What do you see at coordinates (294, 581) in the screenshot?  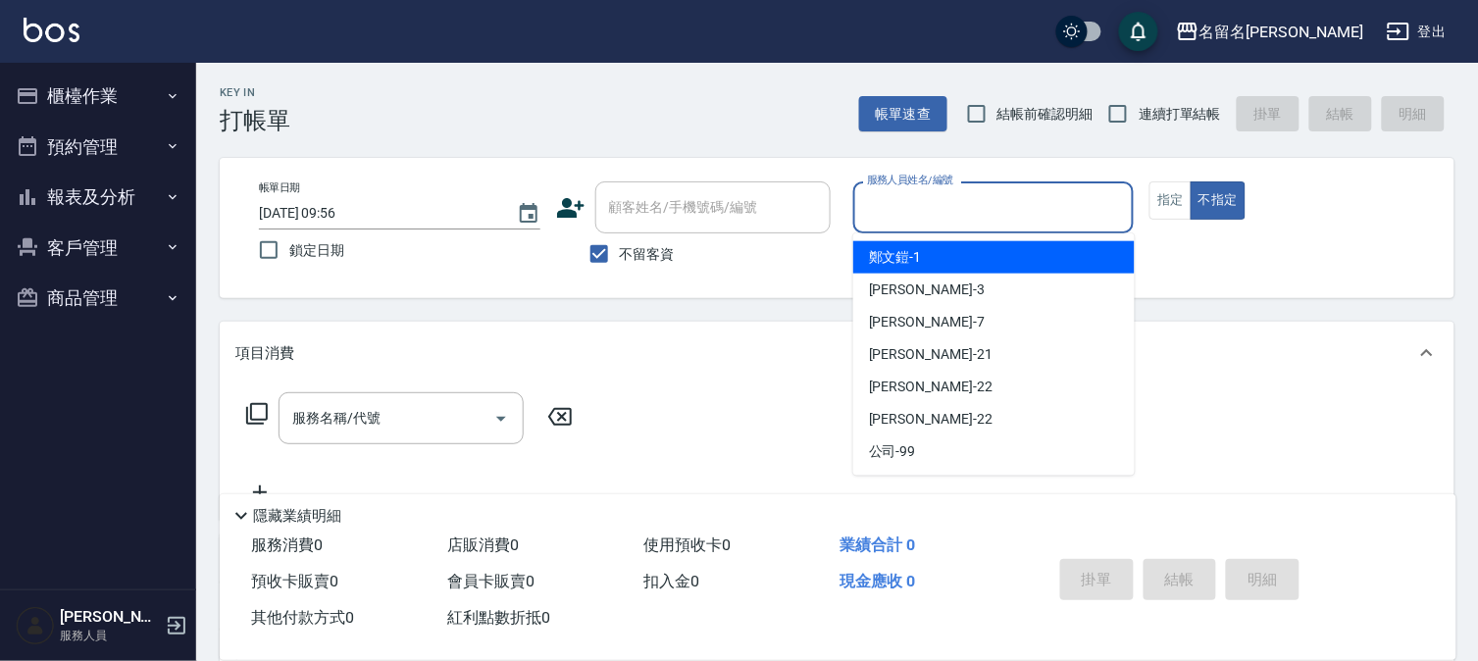 I see `span: 預收卡販賣 0` at bounding box center [294, 581].